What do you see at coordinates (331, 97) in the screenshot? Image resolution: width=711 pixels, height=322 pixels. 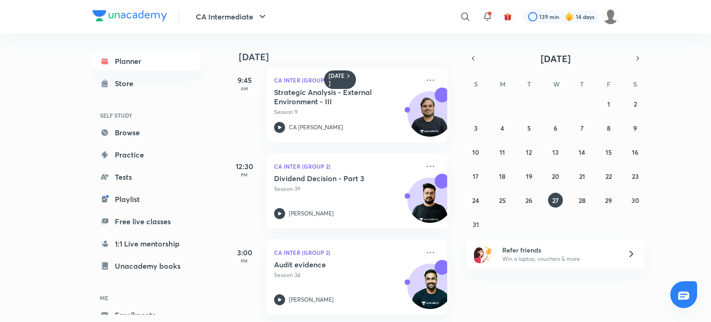 I see `h5: Strategic Analysis - External Environment - III` at bounding box center [331, 97].